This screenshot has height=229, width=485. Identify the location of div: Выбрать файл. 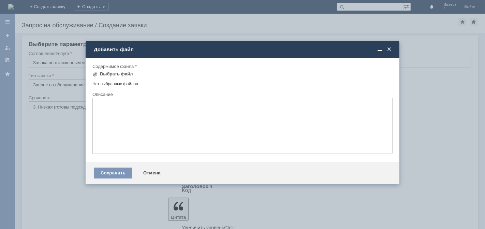
(116, 74).